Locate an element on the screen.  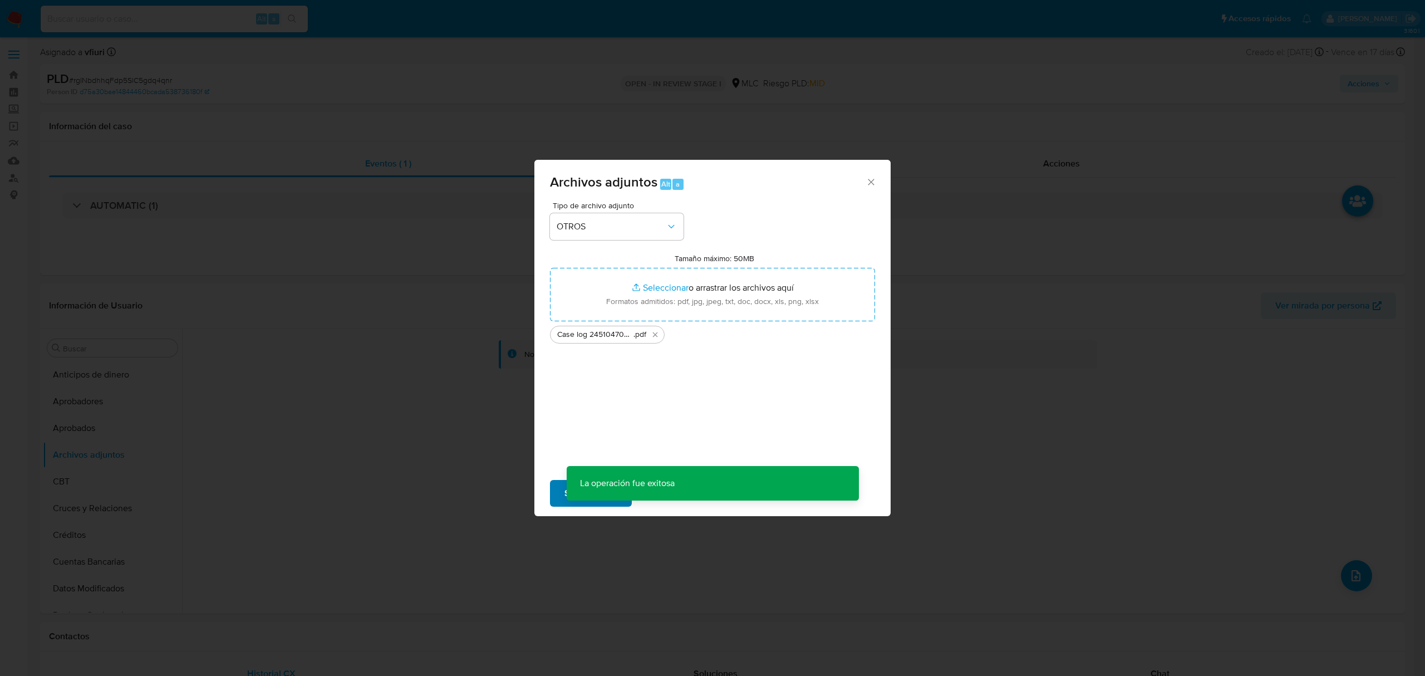
span: Cancelar is located at coordinates (669, 493).